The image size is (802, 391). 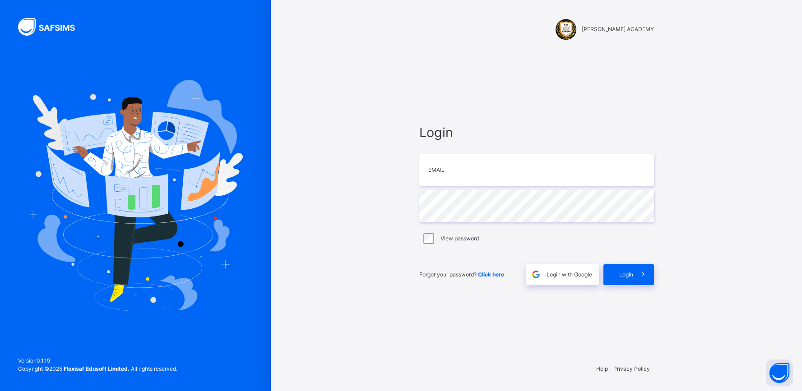 I want to click on img: Hero Image, so click(x=135, y=195).